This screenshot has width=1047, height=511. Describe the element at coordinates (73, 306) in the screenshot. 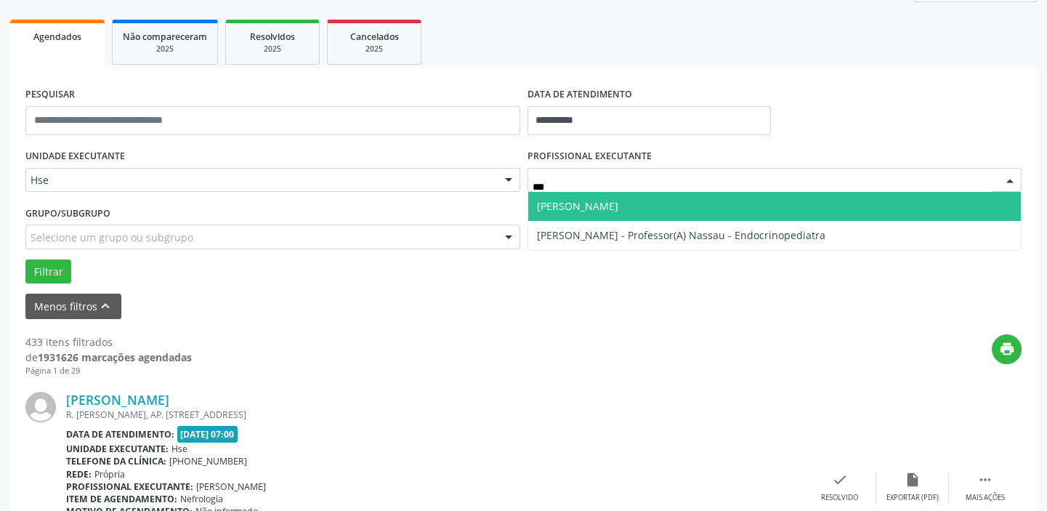

I see `button: Menos filtroskeyboard_arrow_up` at that location.